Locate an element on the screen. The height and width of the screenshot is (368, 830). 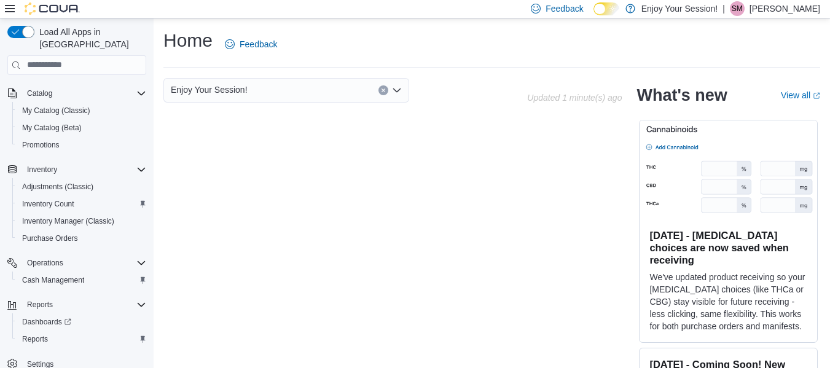
button: Cash Management is located at coordinates (82, 280).